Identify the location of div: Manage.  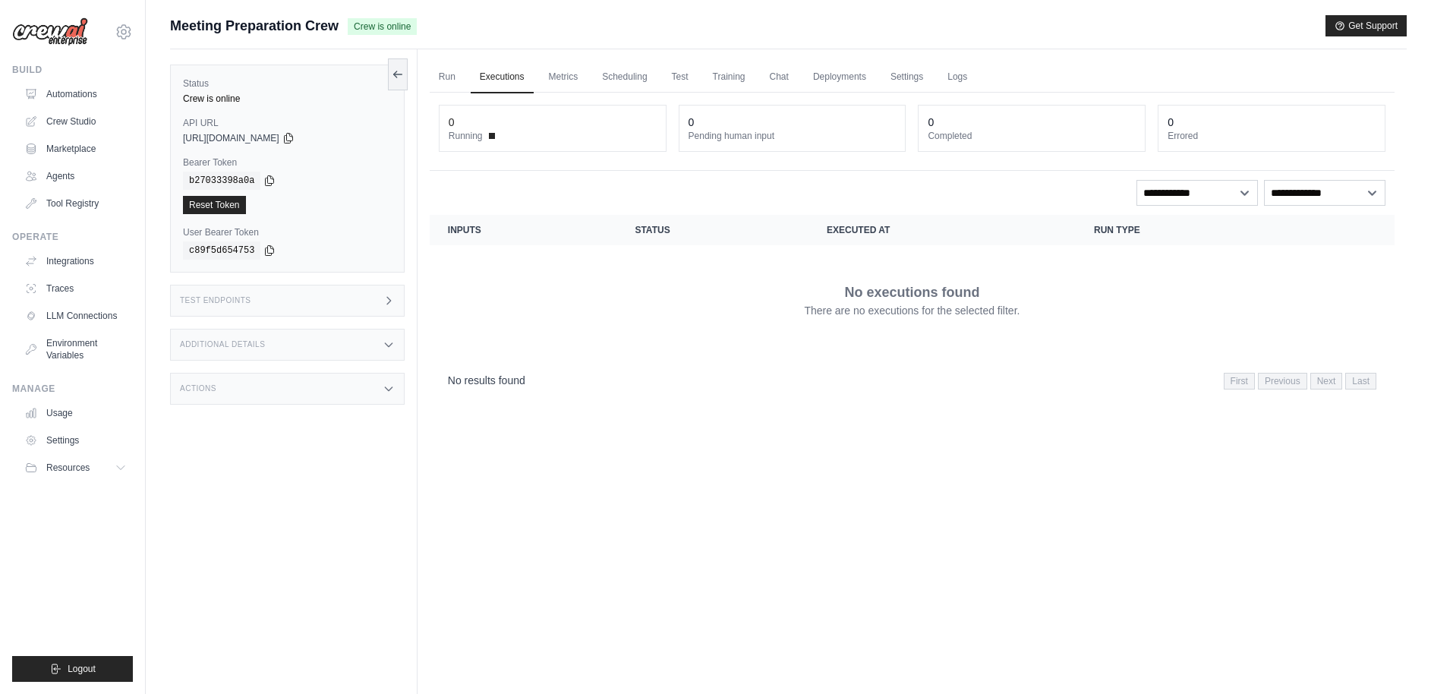
(72, 389).